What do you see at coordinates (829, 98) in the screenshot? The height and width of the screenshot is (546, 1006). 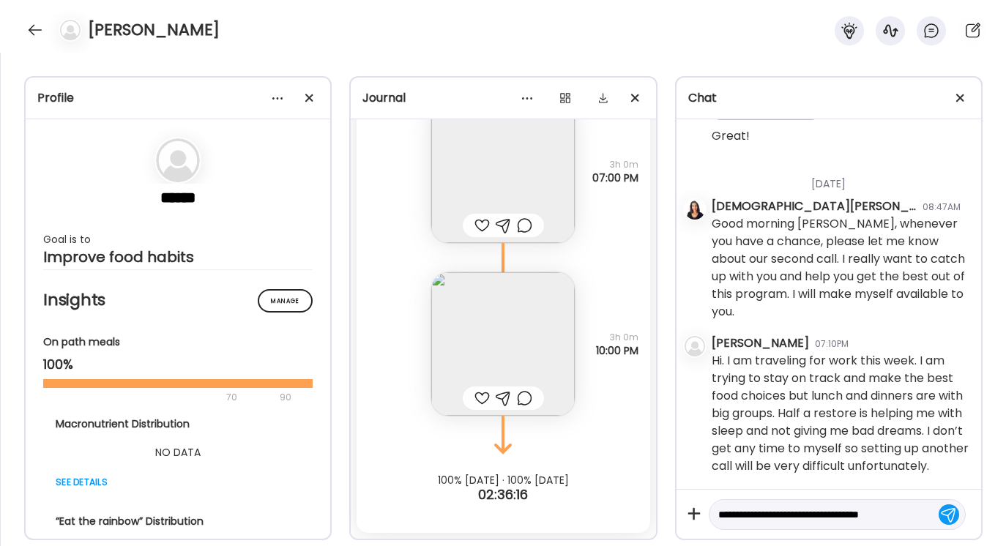 I see `div: Chat` at bounding box center [829, 98].